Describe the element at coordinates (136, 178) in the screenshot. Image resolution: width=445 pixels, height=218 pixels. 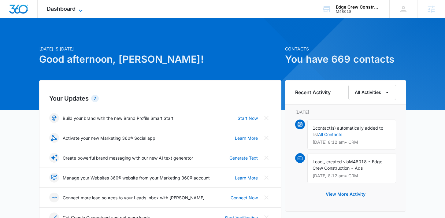
I see `p: Manage your Websites 360® website from your Marketing 360® account` at that location.